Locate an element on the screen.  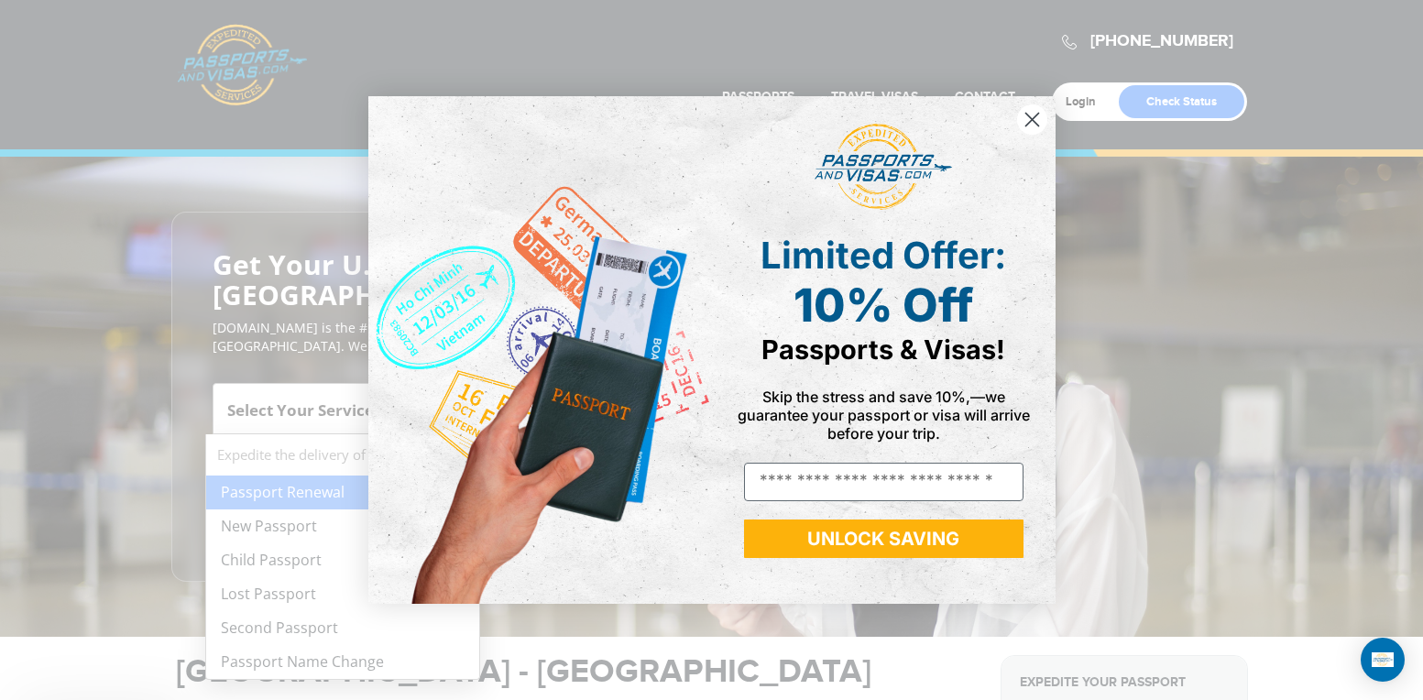
div: Open Intercom Messenger is located at coordinates (1383, 660).